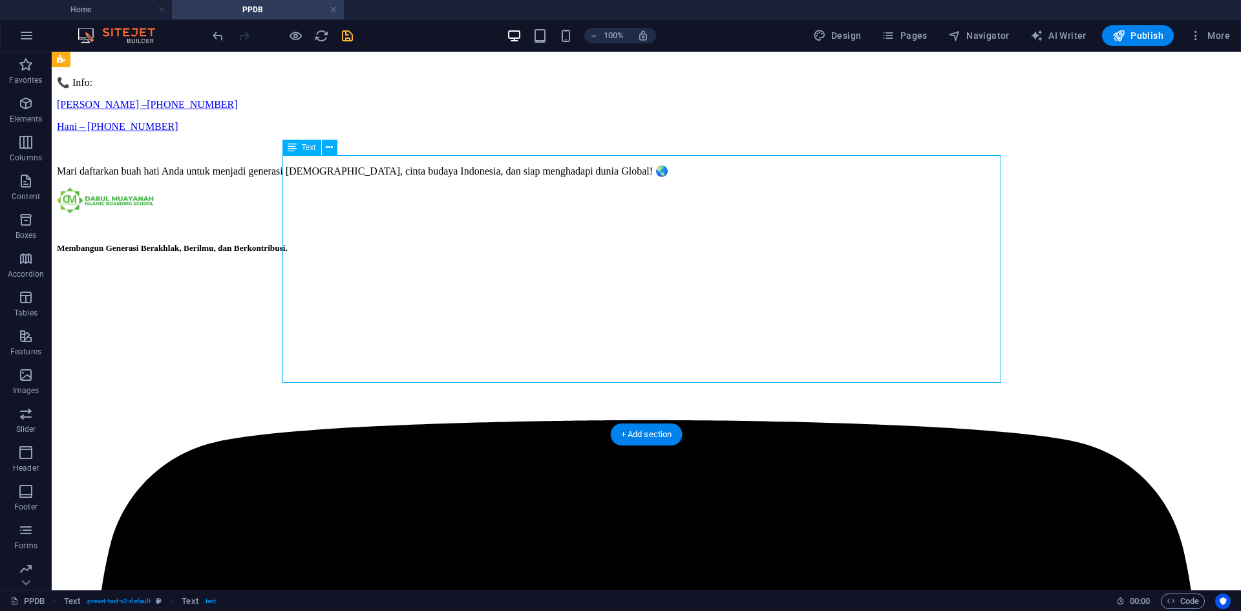 This screenshot has height=611, width=1241. I want to click on span: AI Writer, so click(1058, 36).